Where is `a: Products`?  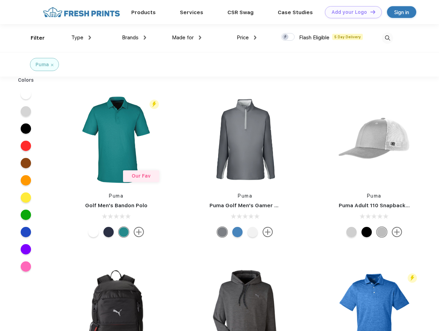 a: Products is located at coordinates (143, 12).